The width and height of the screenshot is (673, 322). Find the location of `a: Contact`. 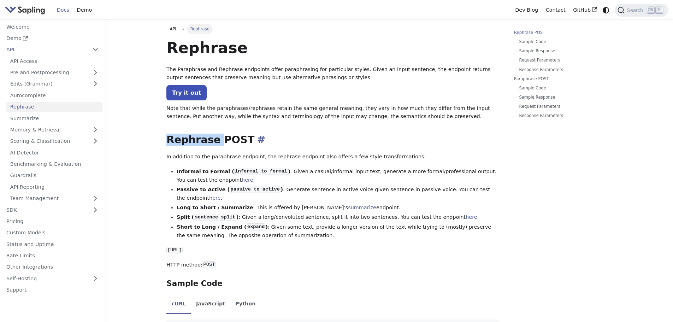

a: Contact is located at coordinates (556, 10).